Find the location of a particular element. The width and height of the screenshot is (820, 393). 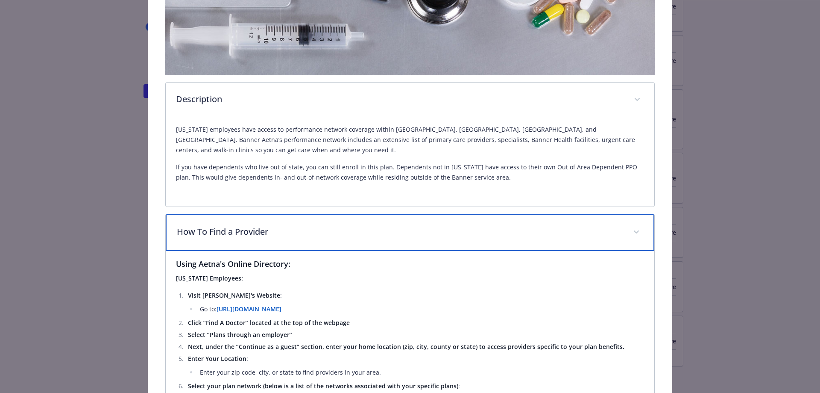

li: Go to: is located at coordinates (421, 309).